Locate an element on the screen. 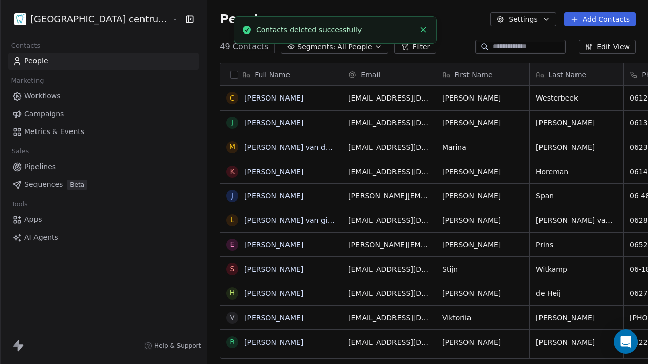  div: First Name is located at coordinates (483, 74).